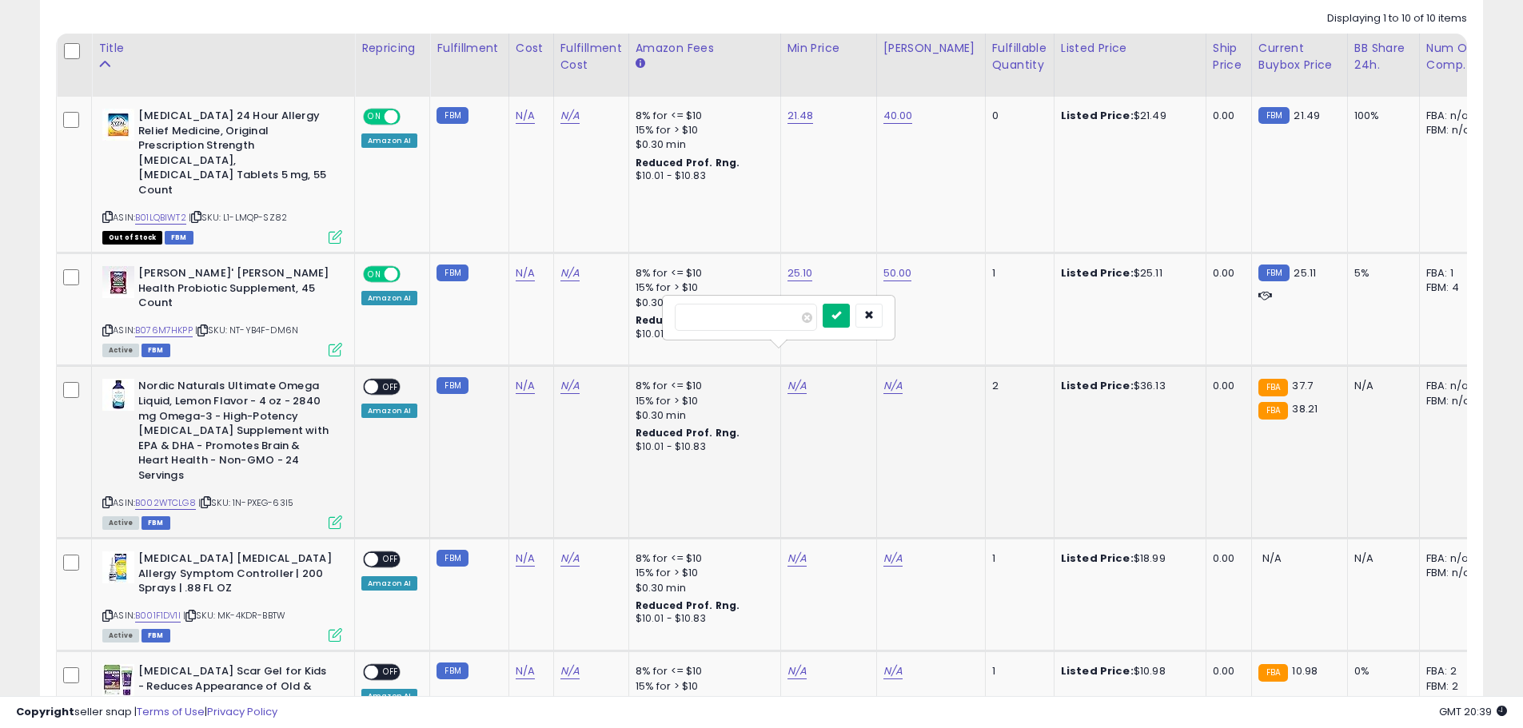  What do you see at coordinates (165, 503) in the screenshot?
I see `a: B002WTCLG8` at bounding box center [165, 503].